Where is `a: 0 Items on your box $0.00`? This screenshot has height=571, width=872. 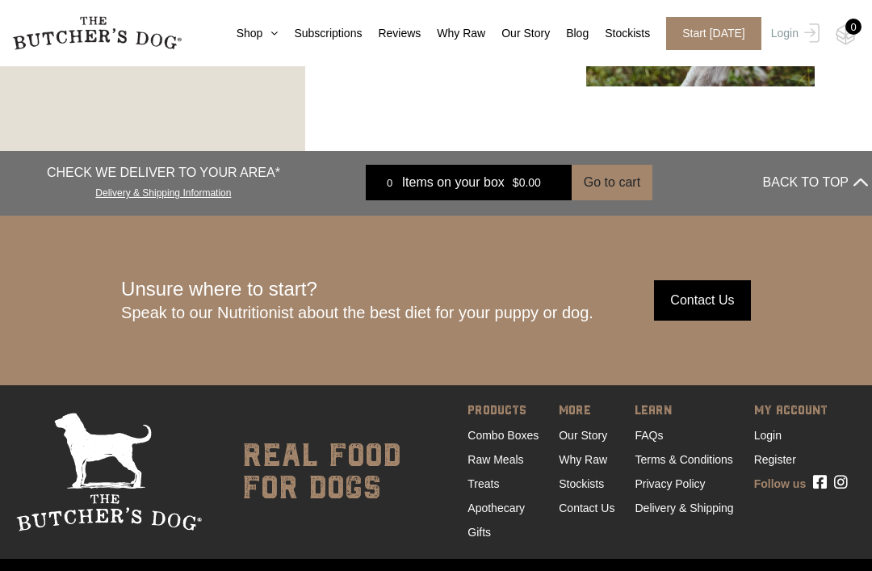 a: 0 Items on your box $0.00 is located at coordinates (468, 182).